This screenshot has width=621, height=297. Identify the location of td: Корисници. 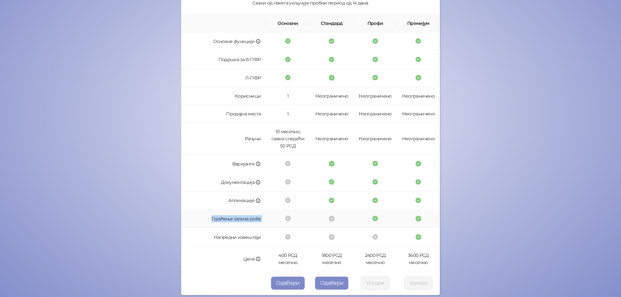
(224, 96).